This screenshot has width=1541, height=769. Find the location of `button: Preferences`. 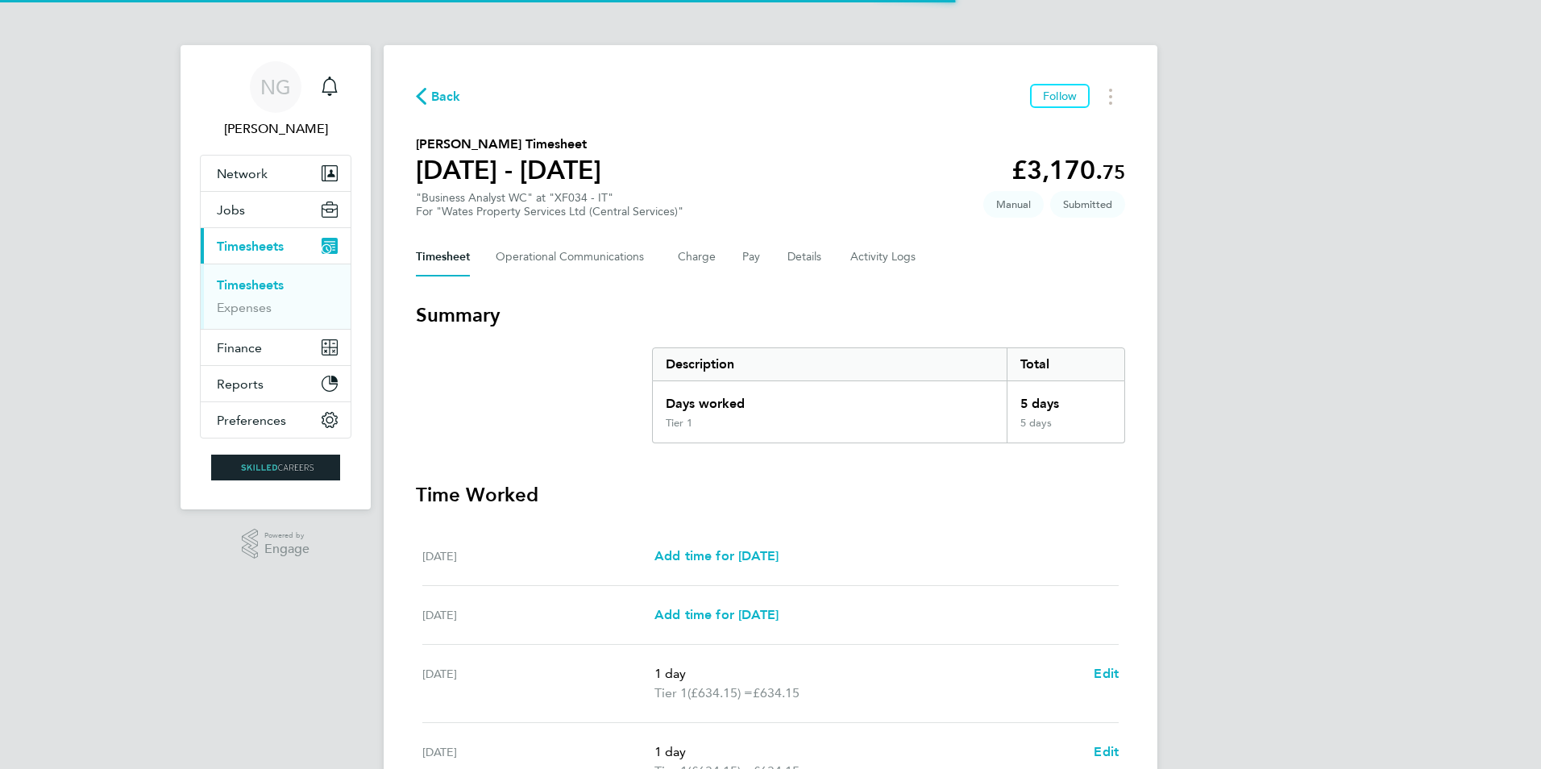

button: Preferences is located at coordinates (276, 420).